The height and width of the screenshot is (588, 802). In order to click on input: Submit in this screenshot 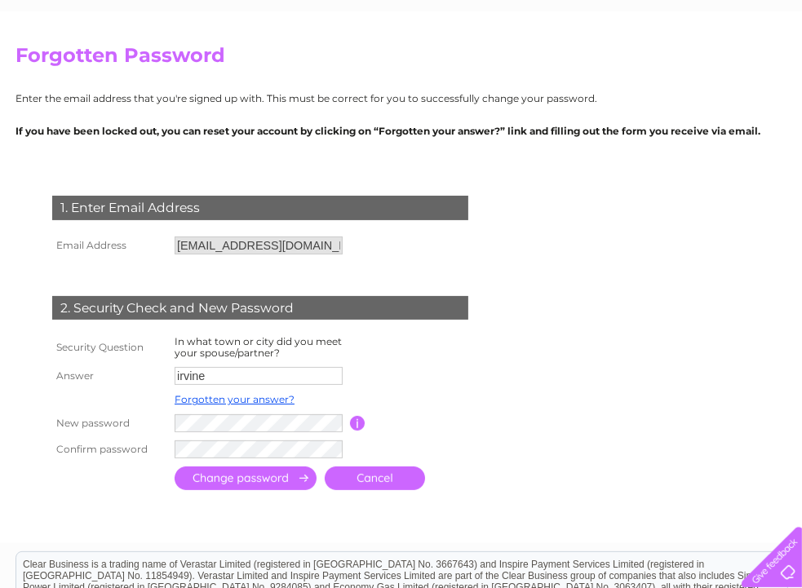, I will do `click(245, 478)`.